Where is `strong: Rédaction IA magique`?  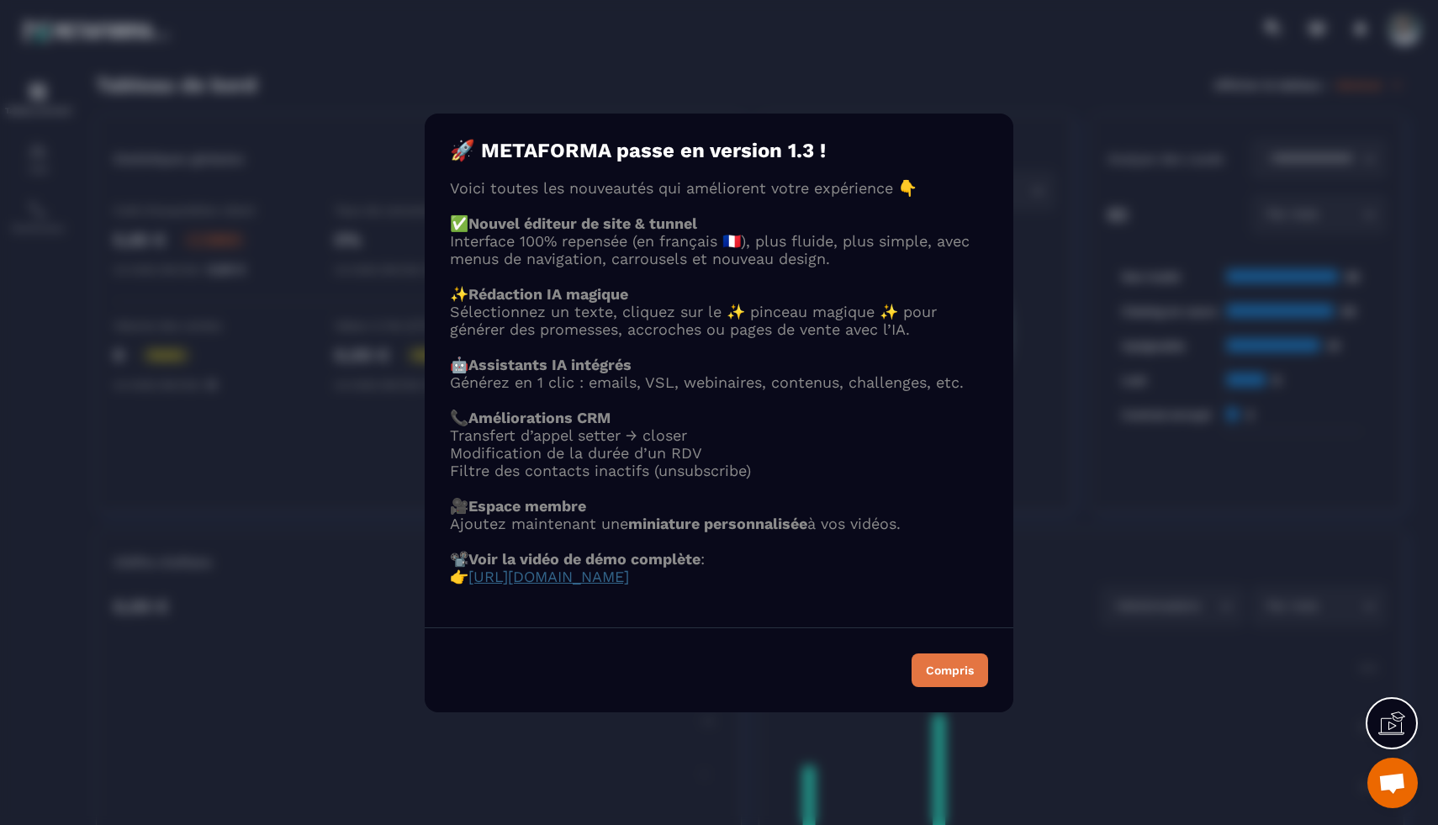
strong: Rédaction IA magique is located at coordinates (548, 293).